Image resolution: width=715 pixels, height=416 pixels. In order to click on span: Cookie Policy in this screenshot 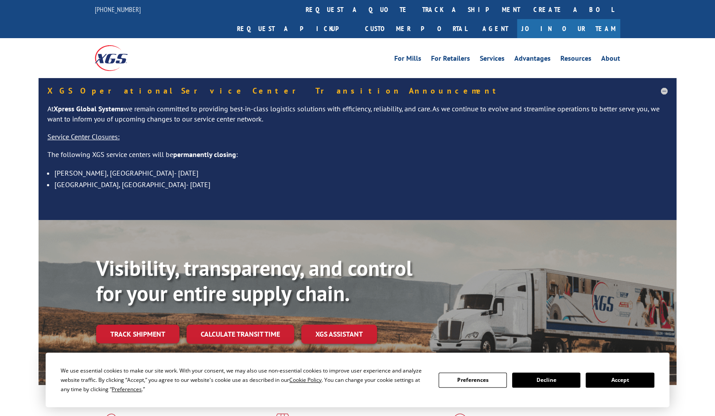, I will do `click(305, 379)`.